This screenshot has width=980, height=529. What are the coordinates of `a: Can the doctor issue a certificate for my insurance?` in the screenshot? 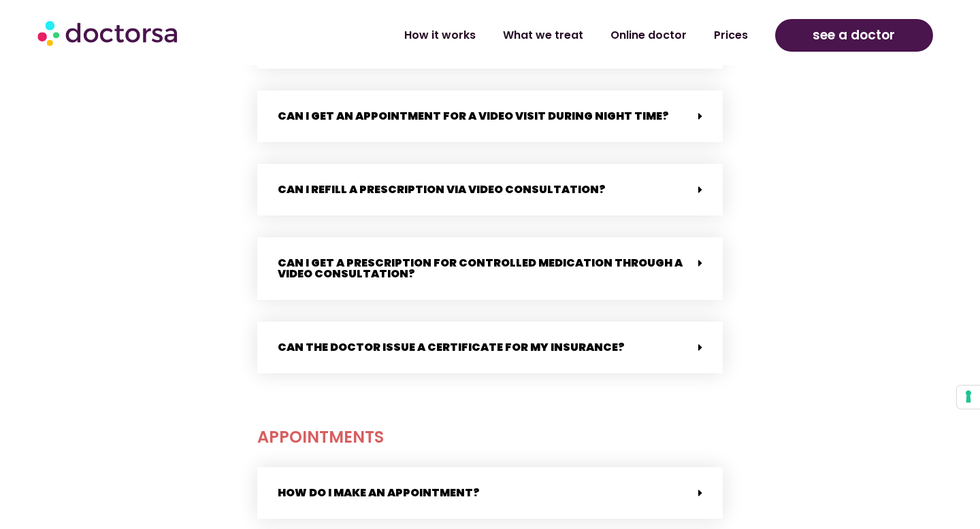 It's located at (451, 347).